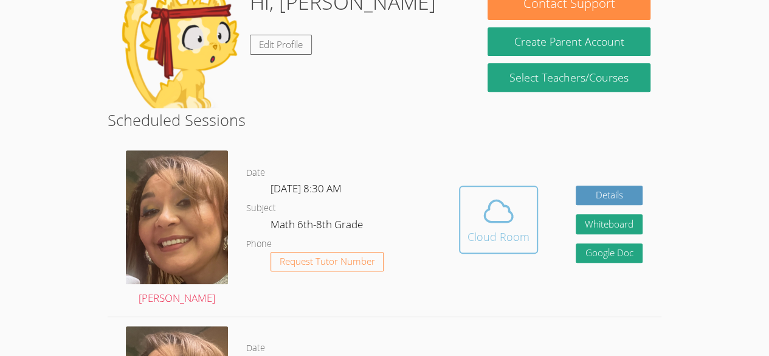 The width and height of the screenshot is (769, 356). Describe the element at coordinates (318, 226) in the screenshot. I see `dd: Math 6th-8th Grade` at that location.